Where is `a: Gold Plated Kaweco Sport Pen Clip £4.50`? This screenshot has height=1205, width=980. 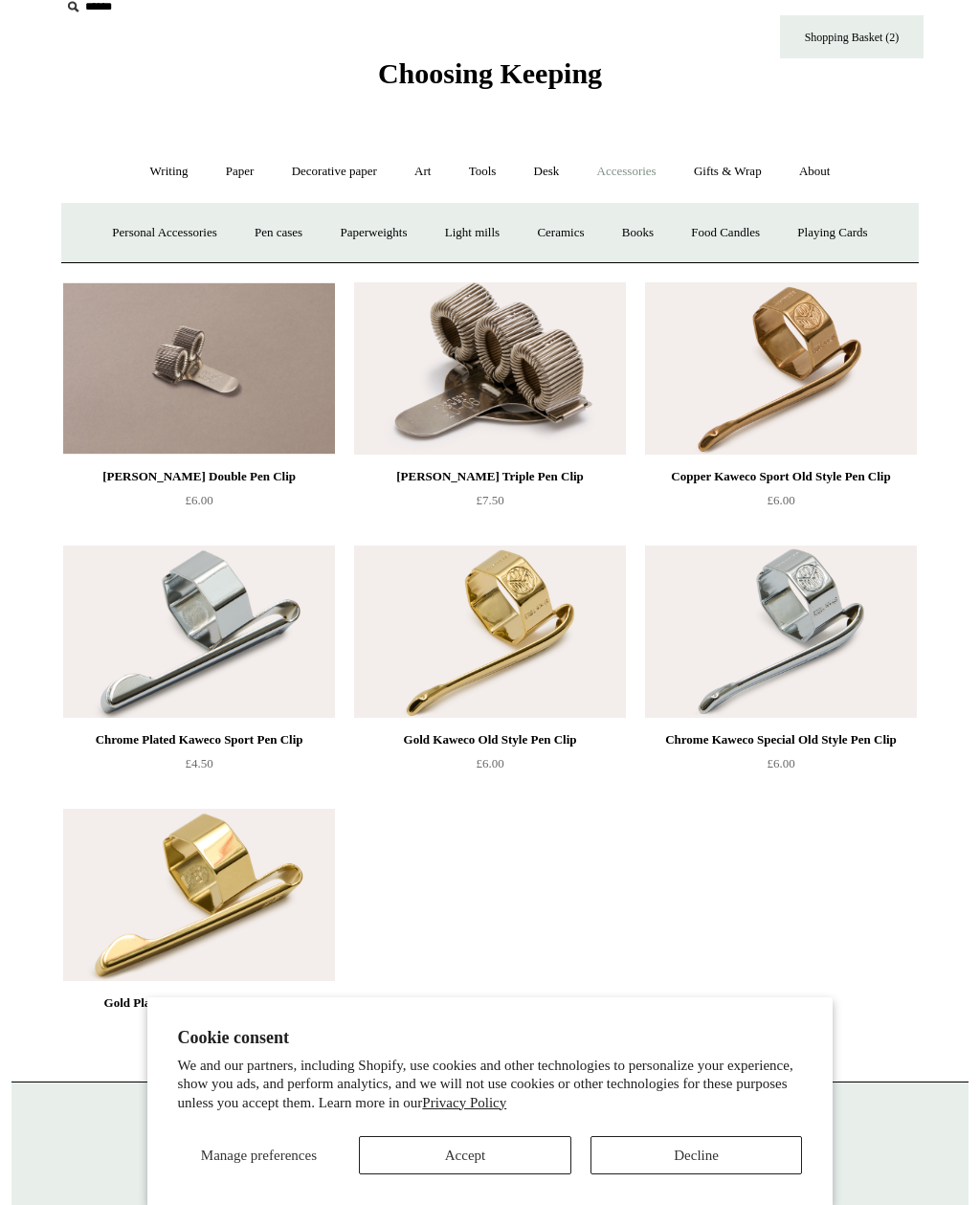
a: Gold Plated Kaweco Sport Pen Clip £4.50 is located at coordinates (199, 1031).